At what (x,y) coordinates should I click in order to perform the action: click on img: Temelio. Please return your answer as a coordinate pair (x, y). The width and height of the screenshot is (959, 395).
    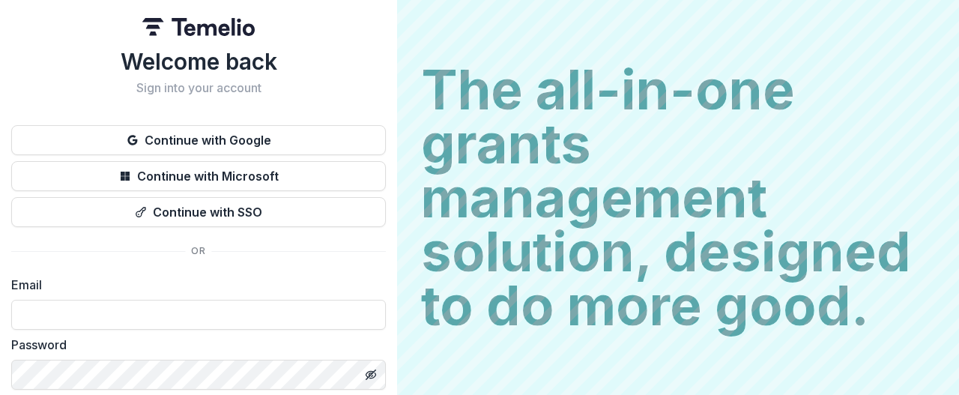
    Looking at the image, I should click on (199, 27).